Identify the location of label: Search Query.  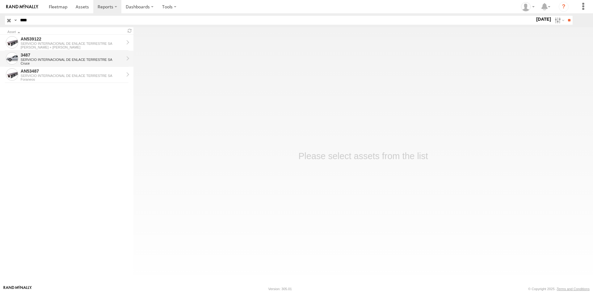
(15, 20).